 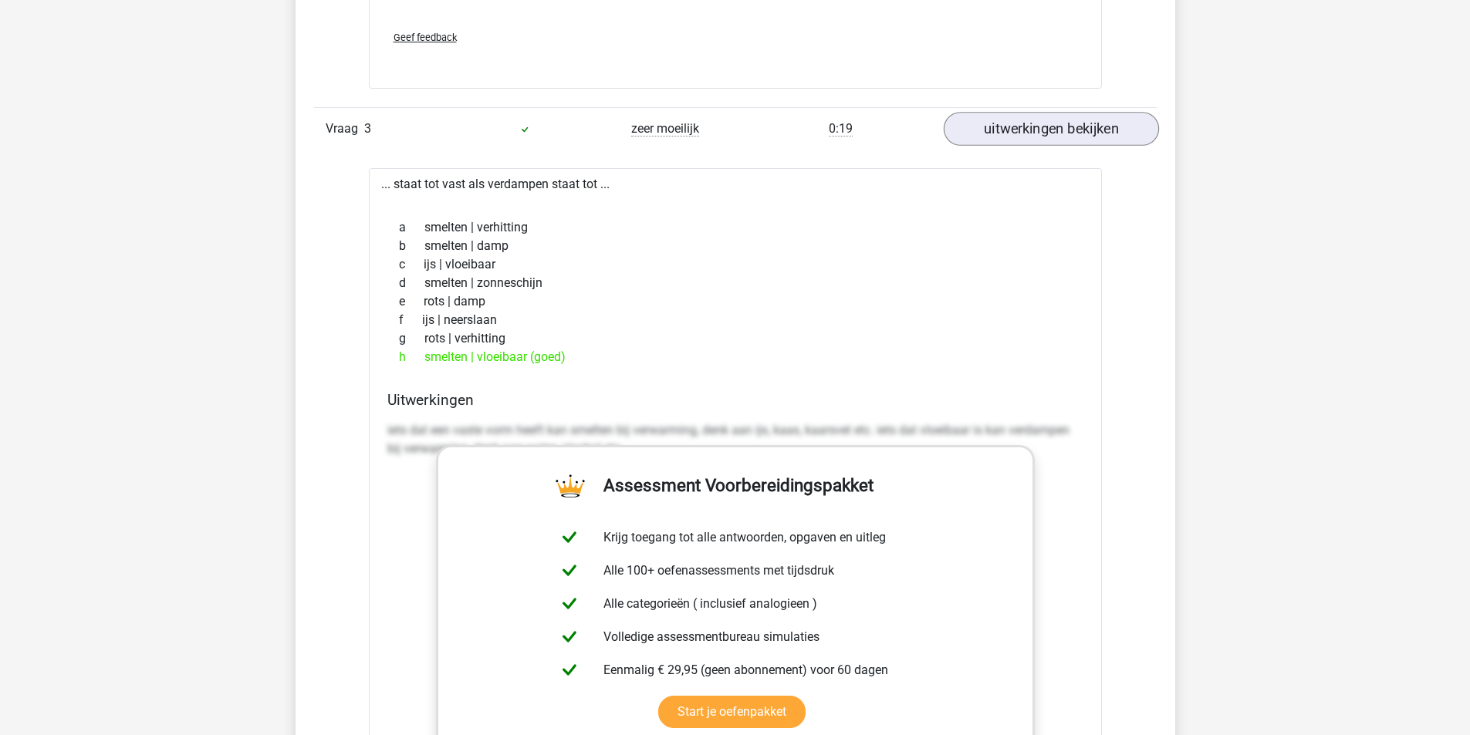 What do you see at coordinates (735, 339) in the screenshot?
I see `div: rots | verhitting` at bounding box center [735, 339].